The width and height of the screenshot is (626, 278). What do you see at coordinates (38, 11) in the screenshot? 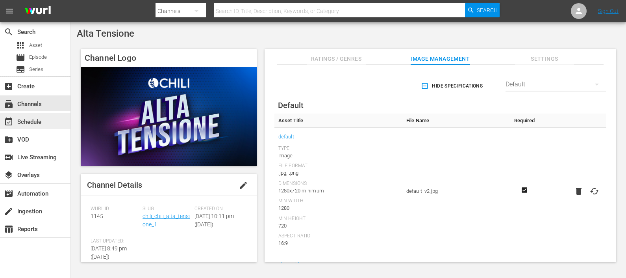
I see `img: ans4CAIJ8jUAAAAAAAAAAAAAAAAAAAAAAAAgQb4GAAAAAAAAAAAAAAAAAAAAAAAAJMjXAAAAAAAAAAAAAAAAAAAAAAAAgAT5G...` at bounding box center [38, 11].